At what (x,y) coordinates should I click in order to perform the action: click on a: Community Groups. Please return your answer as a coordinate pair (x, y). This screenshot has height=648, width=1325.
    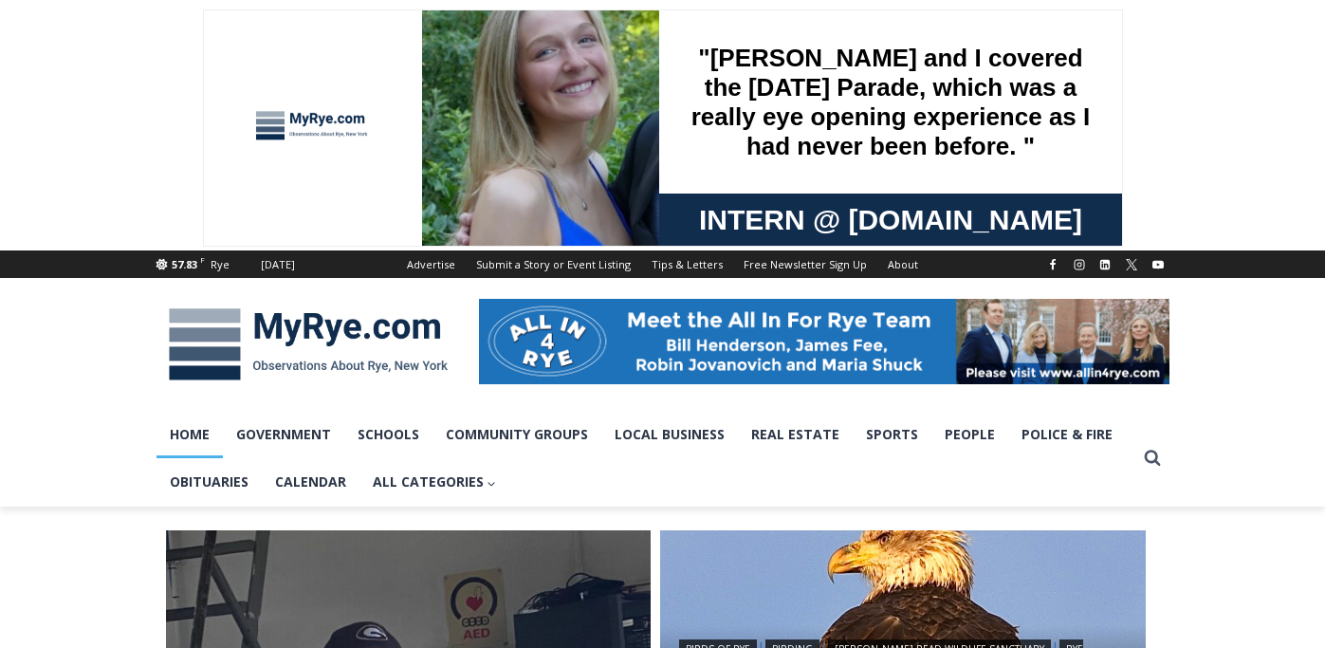
    Looking at the image, I should click on (517, 434).